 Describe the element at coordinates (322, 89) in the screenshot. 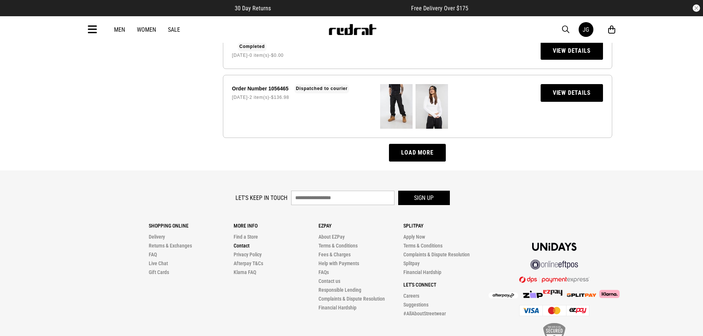

I see `span: Dispatched to courier` at that location.